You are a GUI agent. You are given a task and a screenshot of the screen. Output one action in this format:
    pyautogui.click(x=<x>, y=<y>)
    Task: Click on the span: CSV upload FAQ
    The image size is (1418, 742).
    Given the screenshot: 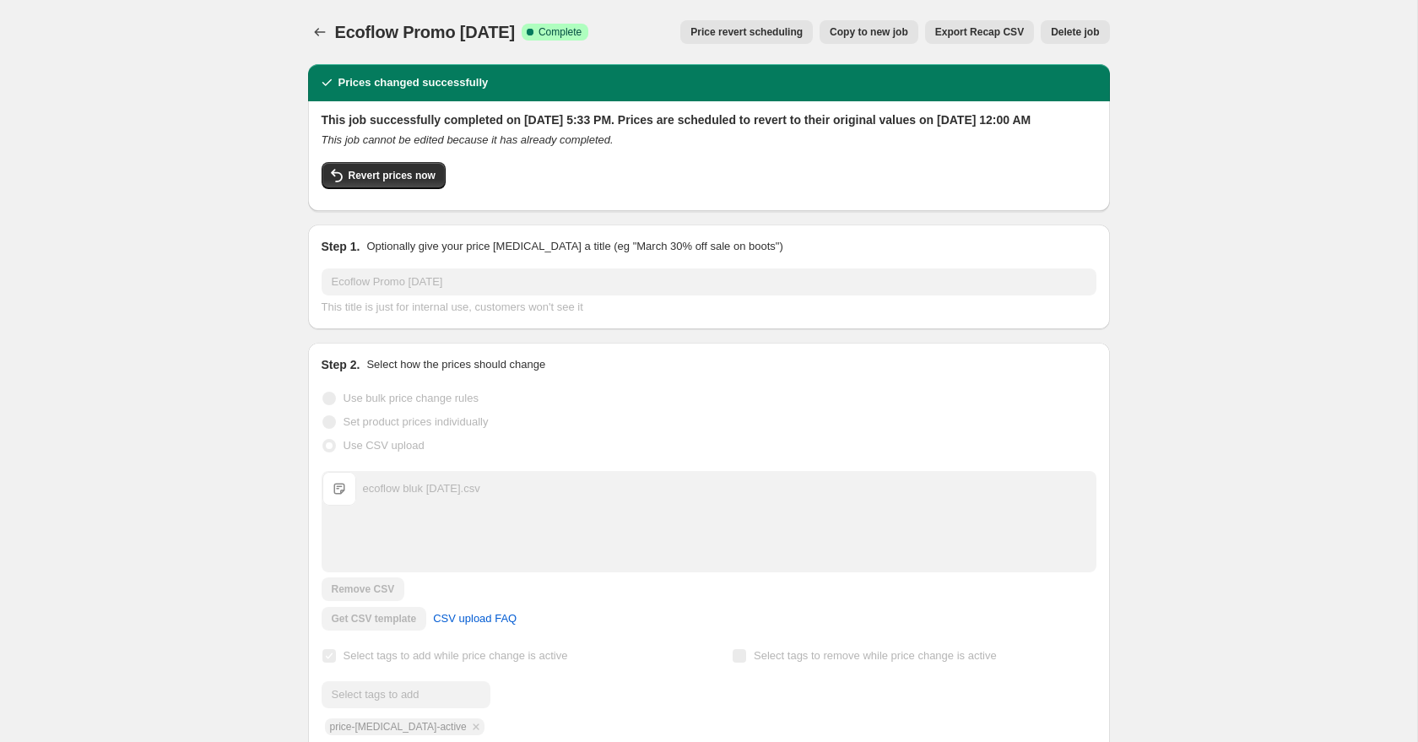 What is the action you would take?
    pyautogui.click(x=474, y=619)
    